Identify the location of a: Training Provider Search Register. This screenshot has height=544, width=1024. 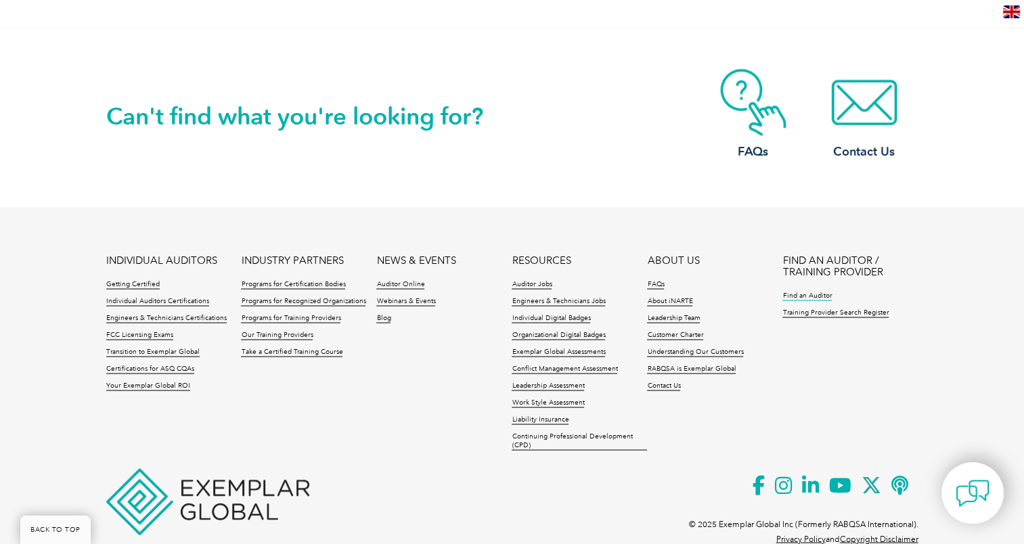
(835, 313).